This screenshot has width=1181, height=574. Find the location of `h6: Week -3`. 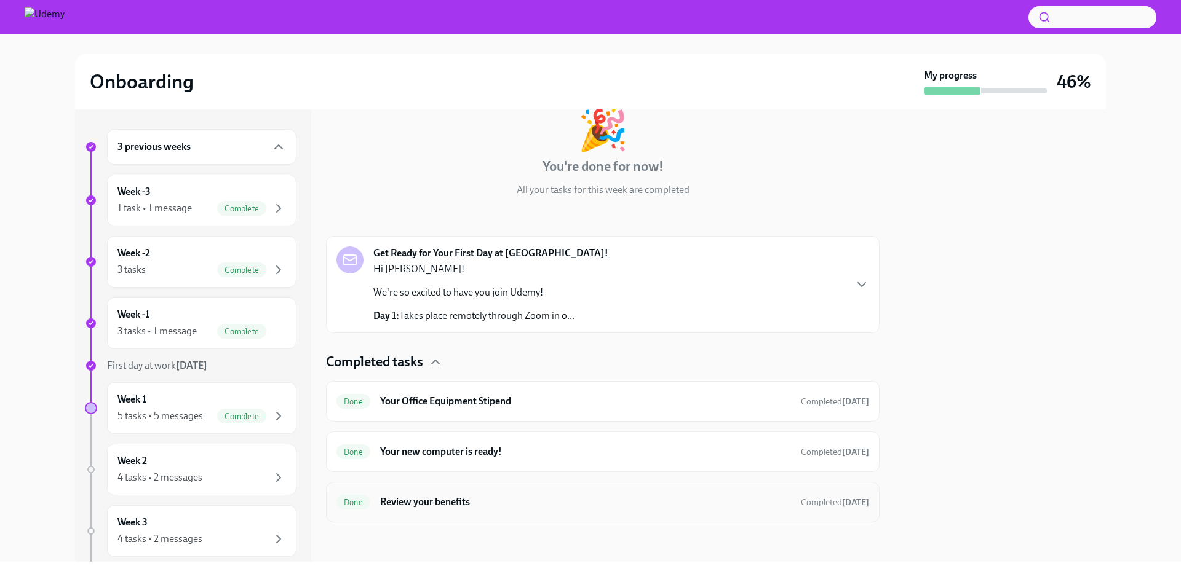

h6: Week -3 is located at coordinates (134, 192).